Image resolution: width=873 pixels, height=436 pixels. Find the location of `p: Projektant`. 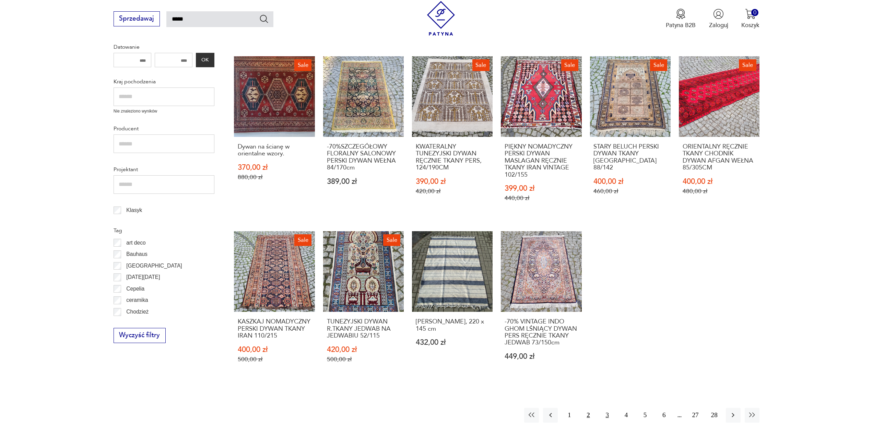

p: Projektant is located at coordinates (164, 169).